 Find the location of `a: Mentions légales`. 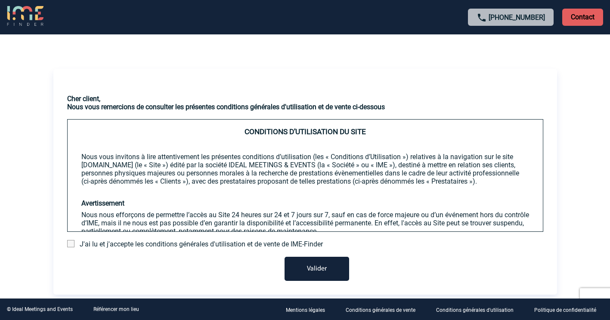

a: Mentions légales is located at coordinates (309, 309).